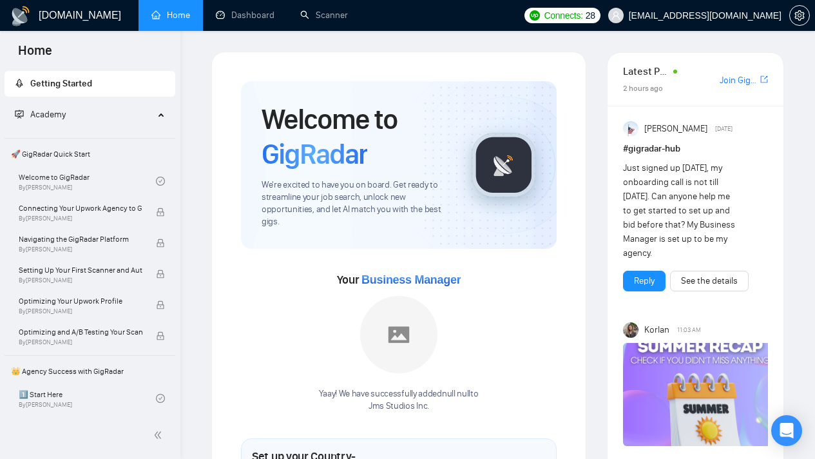 This screenshot has width=815, height=459. What do you see at coordinates (81, 270) in the screenshot?
I see `span: Setting Up Your First Scanner and Auto-Bidder` at bounding box center [81, 270].